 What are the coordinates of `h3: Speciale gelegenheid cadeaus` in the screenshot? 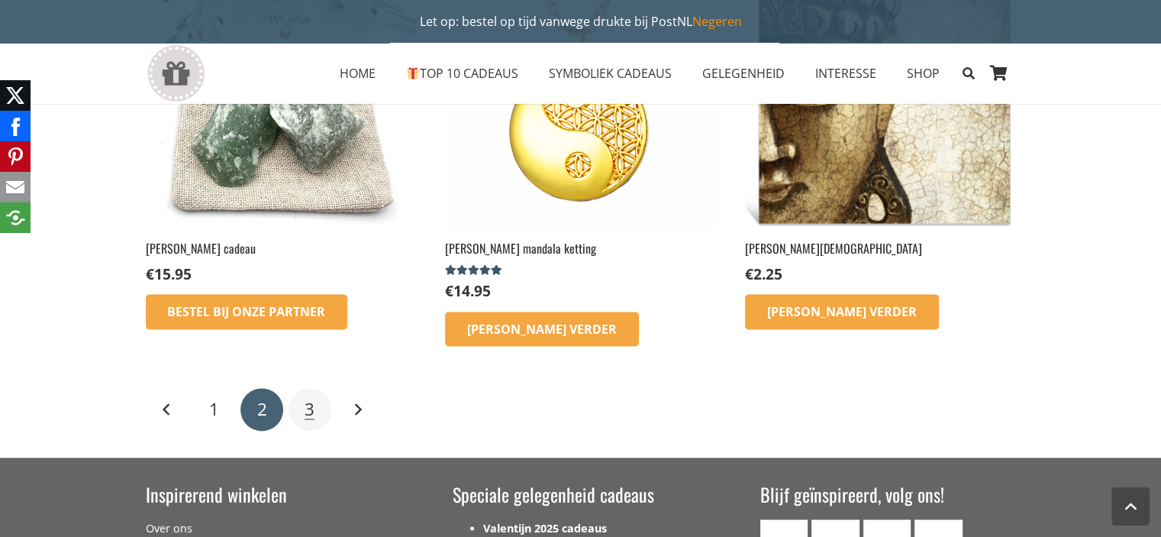 It's located at (580, 495).